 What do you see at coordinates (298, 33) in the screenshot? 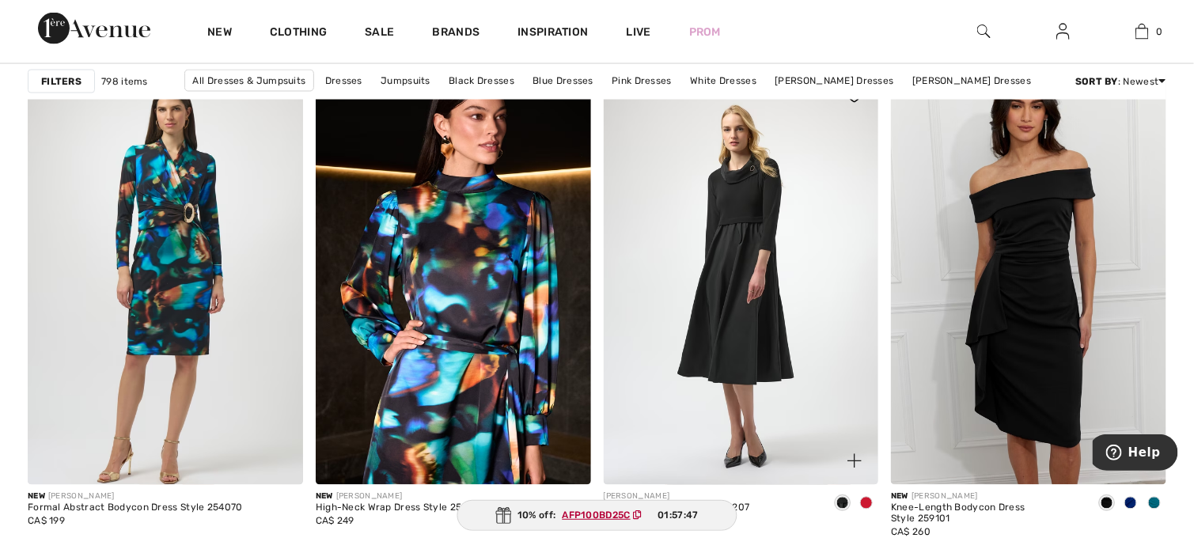
I see `a: Clothing` at bounding box center [298, 33].